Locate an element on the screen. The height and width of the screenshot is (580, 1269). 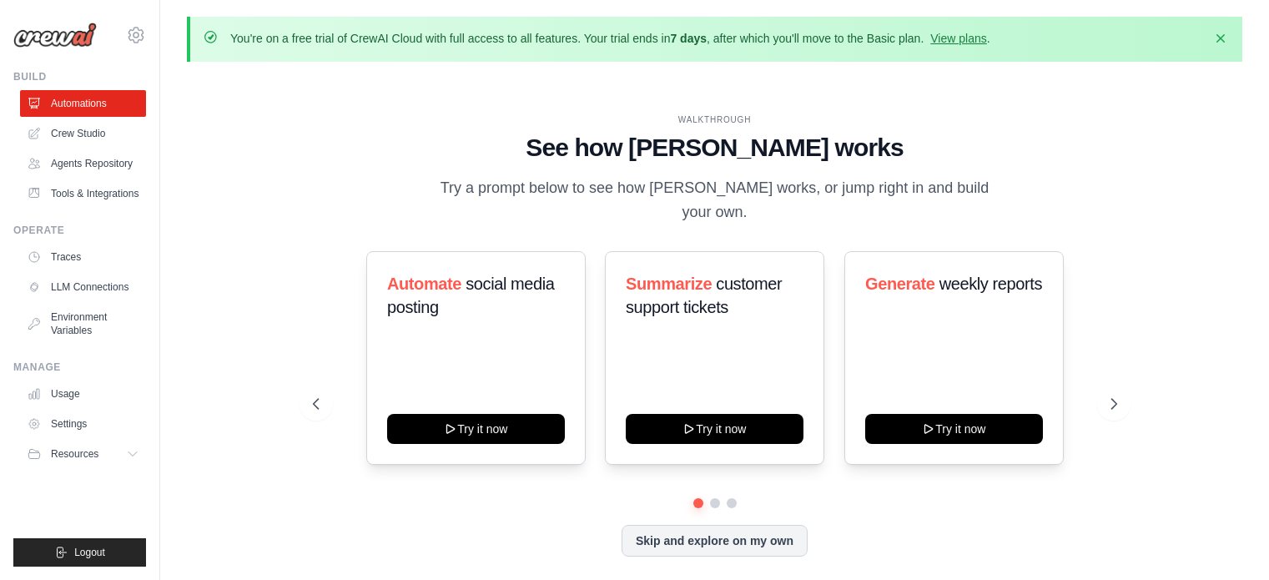
a: Environment Variables is located at coordinates (83, 324).